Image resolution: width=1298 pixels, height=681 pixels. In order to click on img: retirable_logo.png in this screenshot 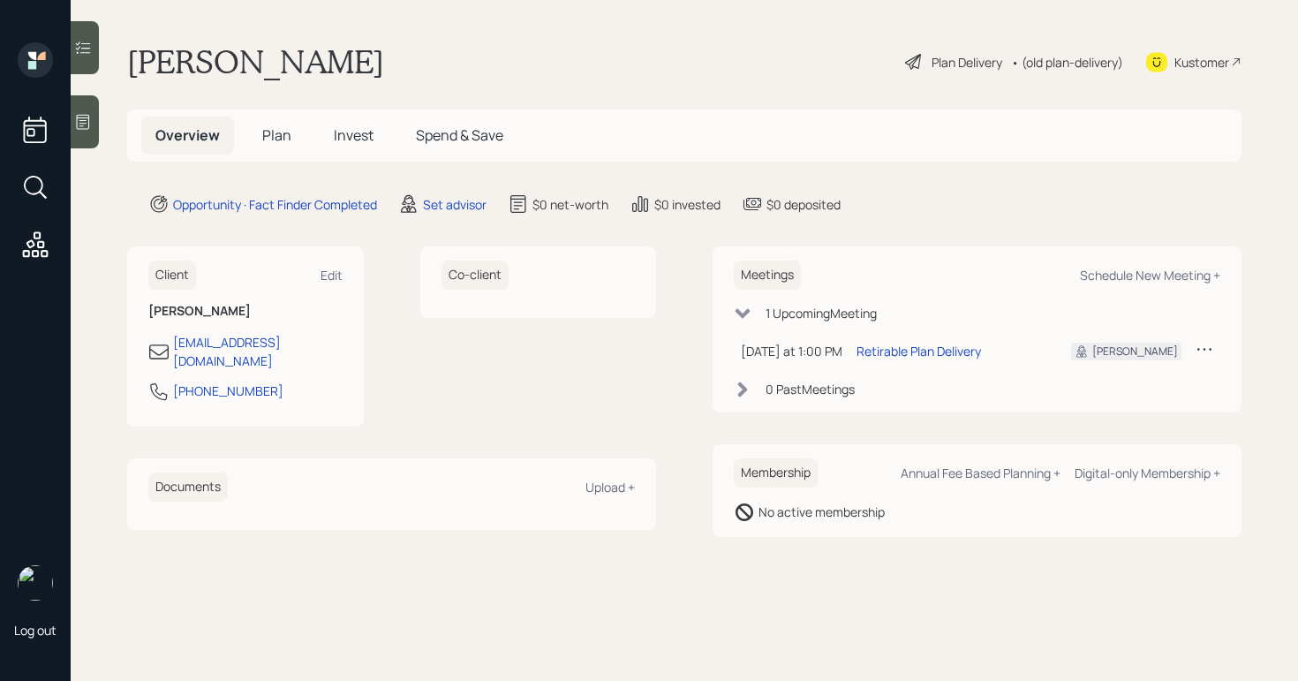, I will do `click(35, 583)`.